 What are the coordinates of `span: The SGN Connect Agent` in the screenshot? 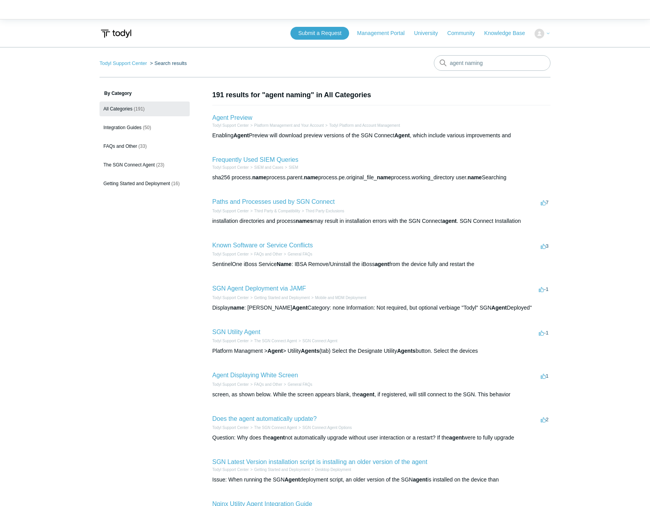 It's located at (129, 165).